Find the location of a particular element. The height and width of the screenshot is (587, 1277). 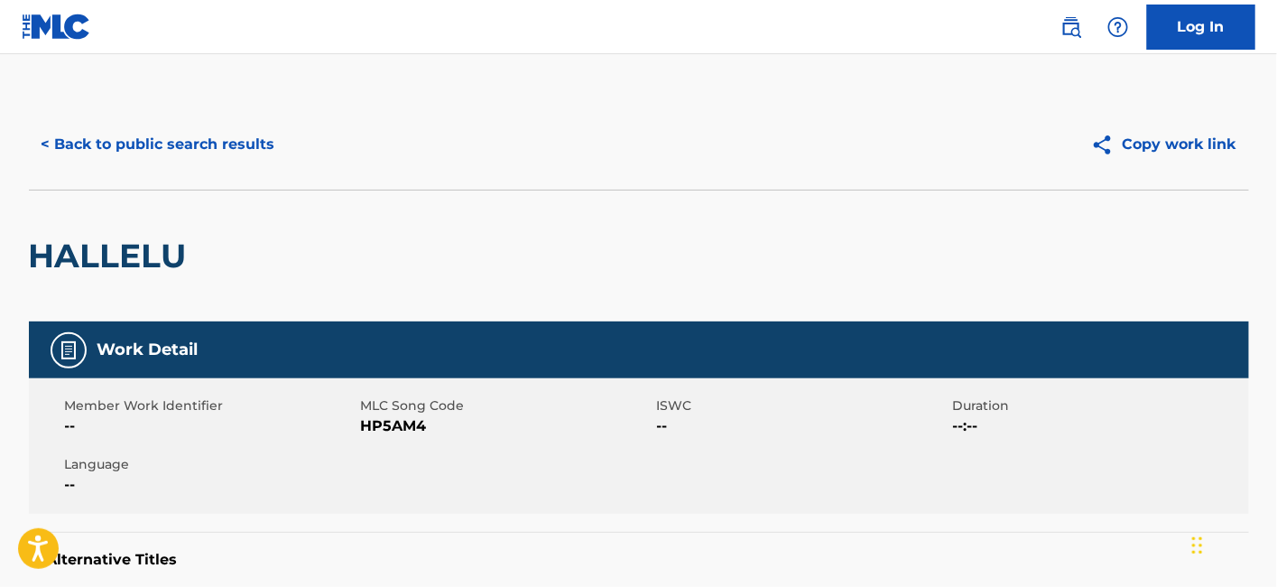

img: Work Detail is located at coordinates (69, 350).